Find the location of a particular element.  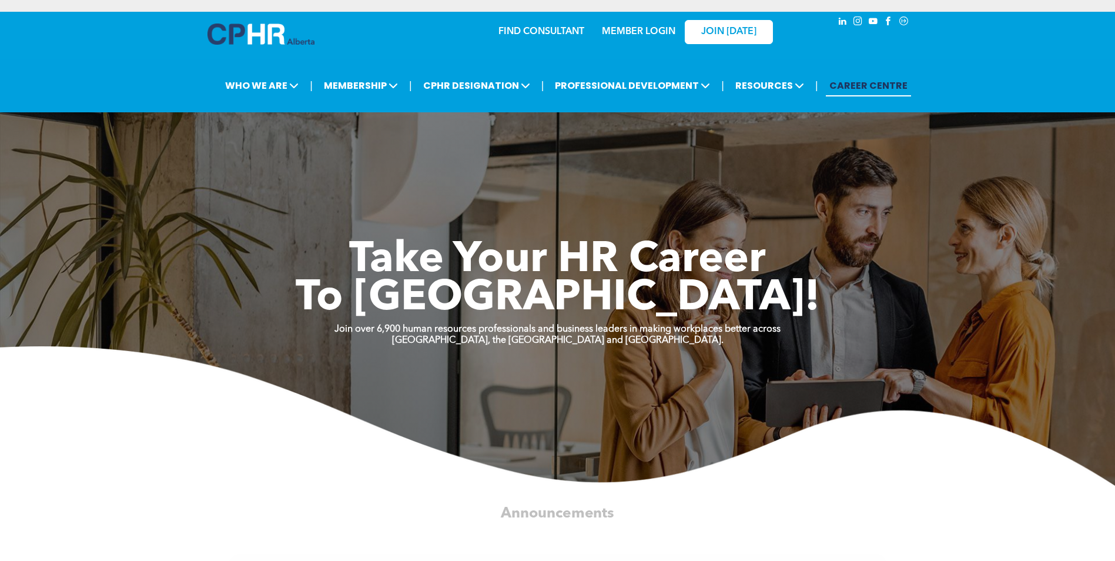

a: facebook is located at coordinates (889, 22).